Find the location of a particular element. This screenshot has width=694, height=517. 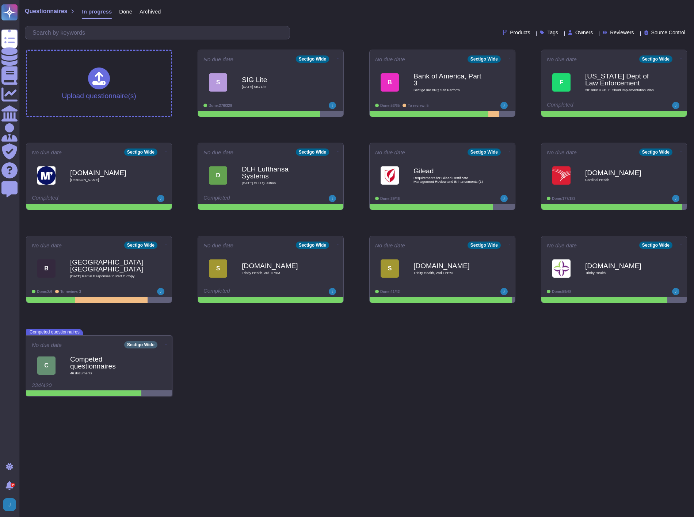

span: Reviewers is located at coordinates (621, 32).